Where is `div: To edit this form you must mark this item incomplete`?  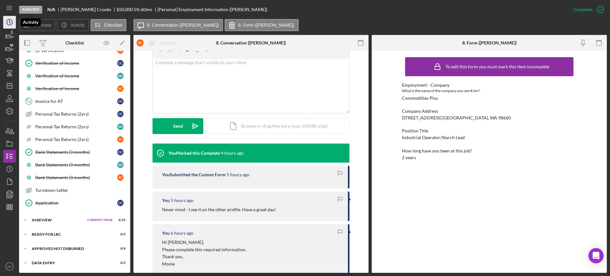
div: To edit this form you must mark this item incomplete is located at coordinates (497, 67).